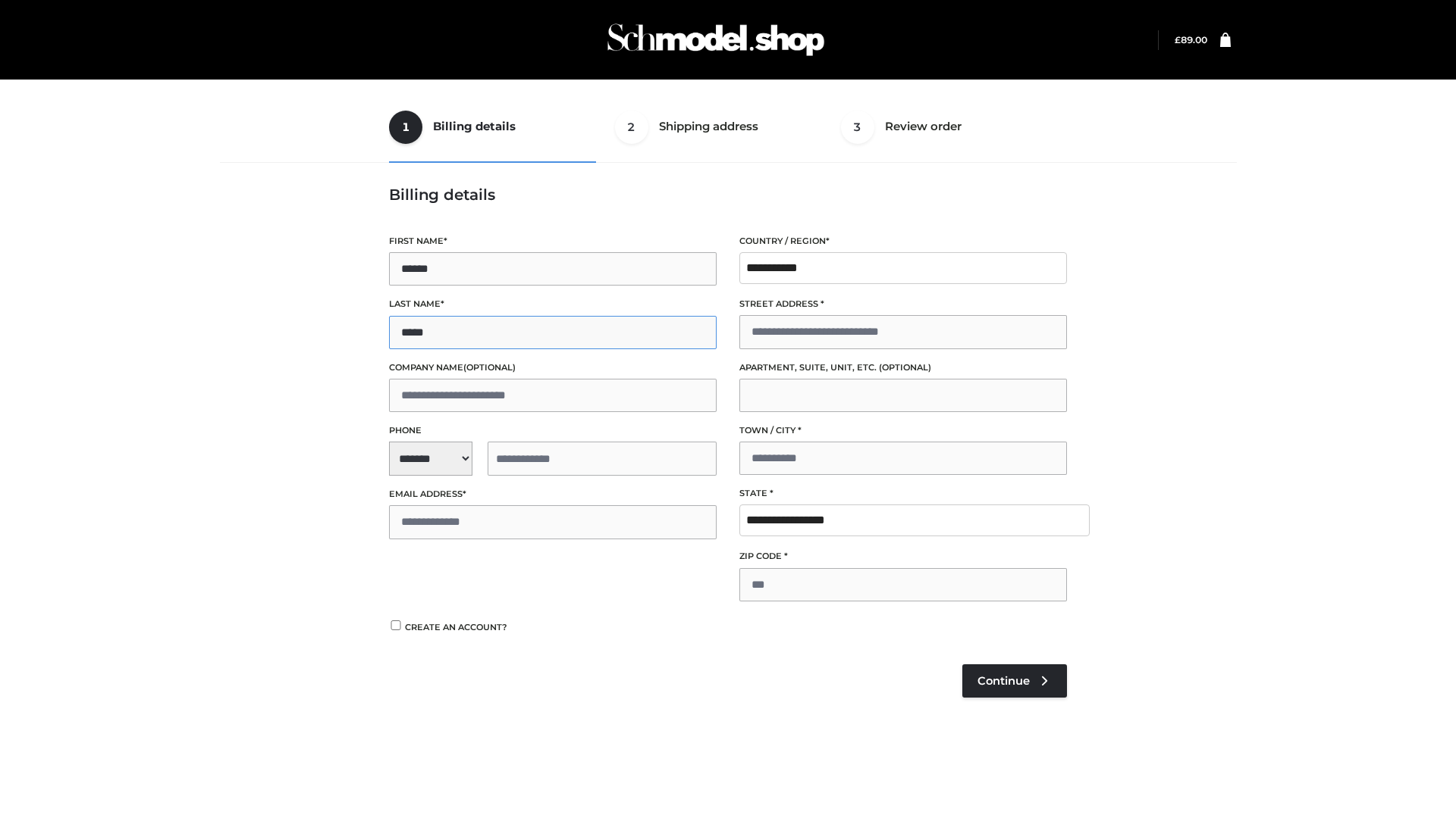  I want to click on label: ZIP Code, so click(903, 556).